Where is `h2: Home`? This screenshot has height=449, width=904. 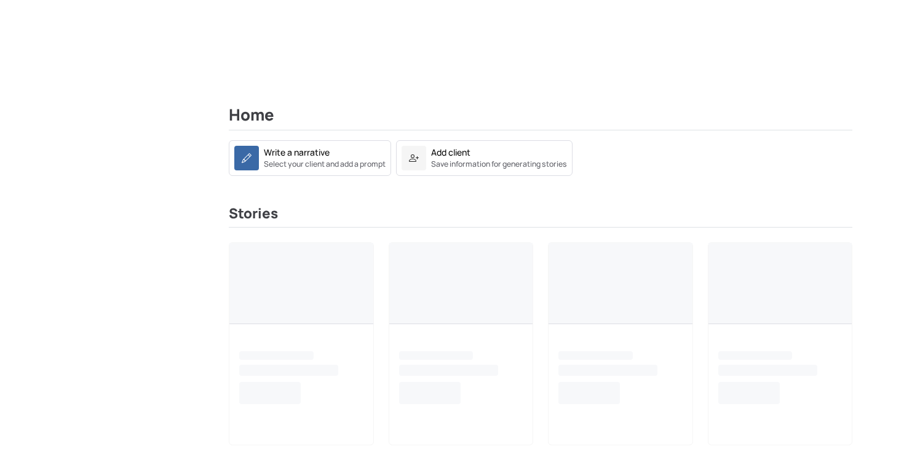 h2: Home is located at coordinates (540, 118).